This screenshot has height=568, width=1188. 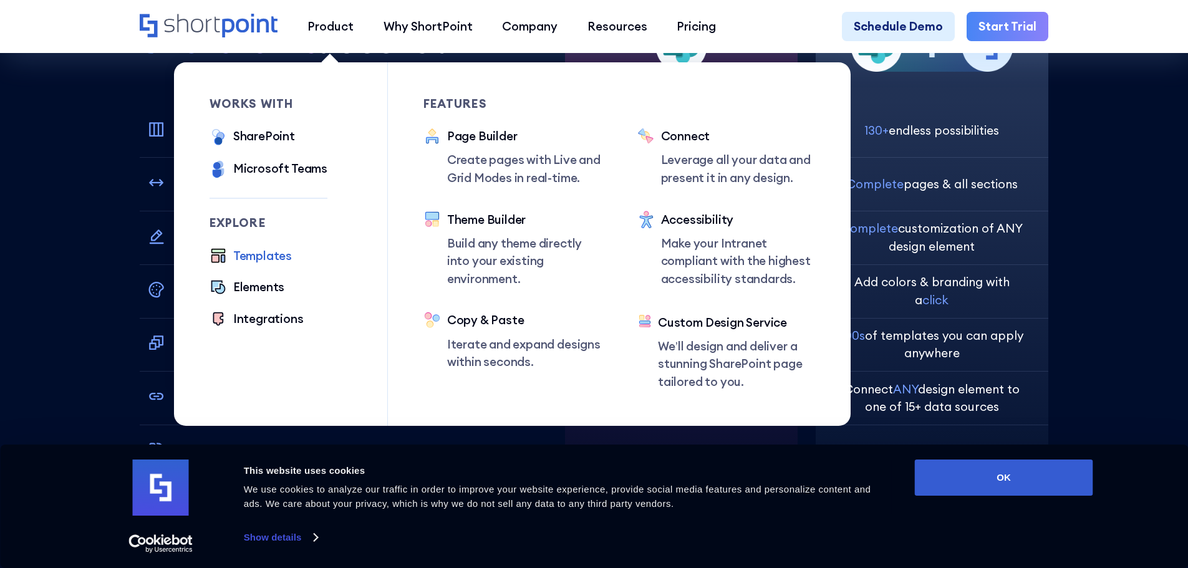 I want to click on img: logo, so click(x=161, y=488).